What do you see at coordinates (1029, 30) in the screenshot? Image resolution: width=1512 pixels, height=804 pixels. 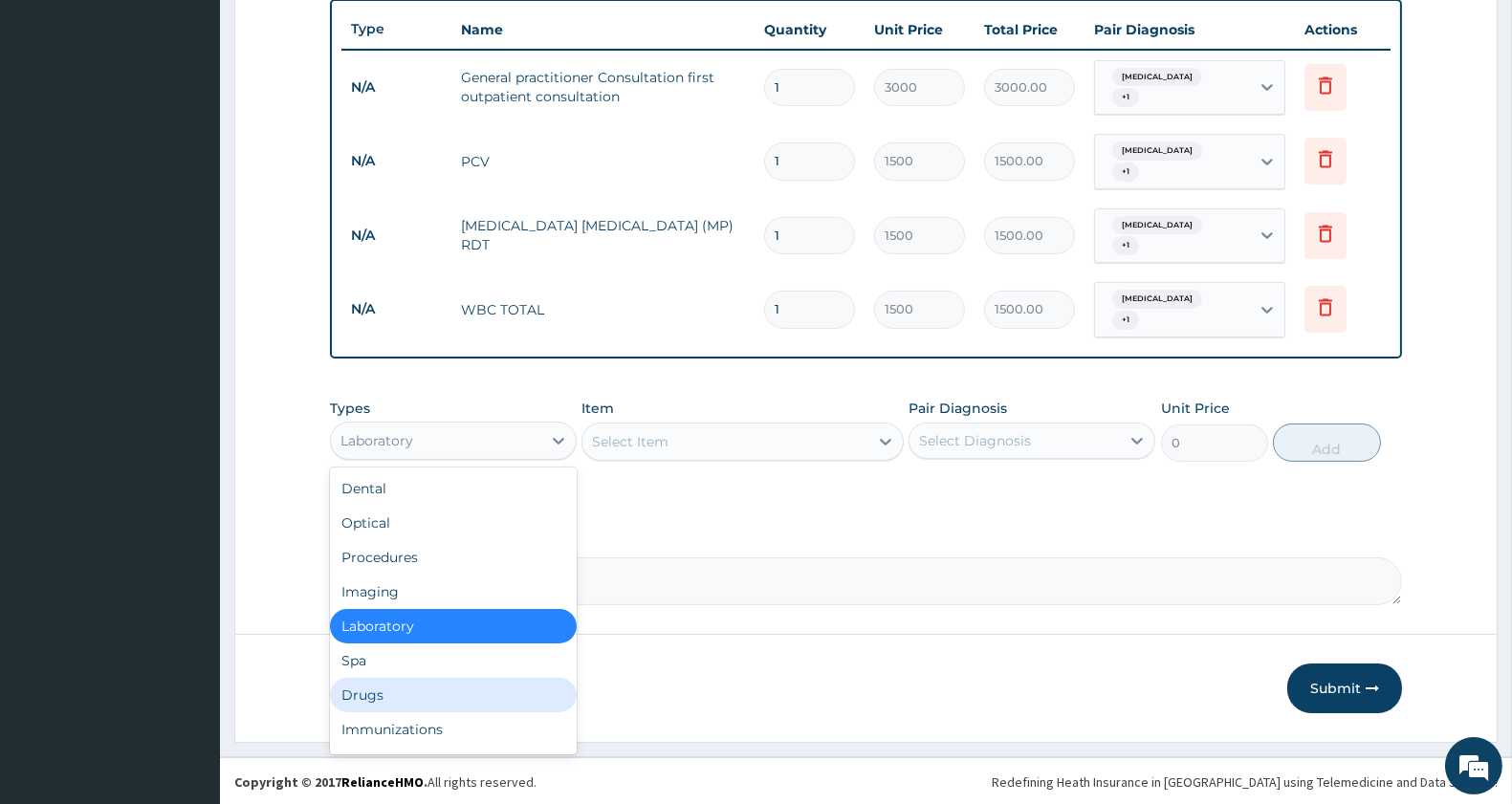 I see `th: Total Price` at bounding box center [1029, 30].